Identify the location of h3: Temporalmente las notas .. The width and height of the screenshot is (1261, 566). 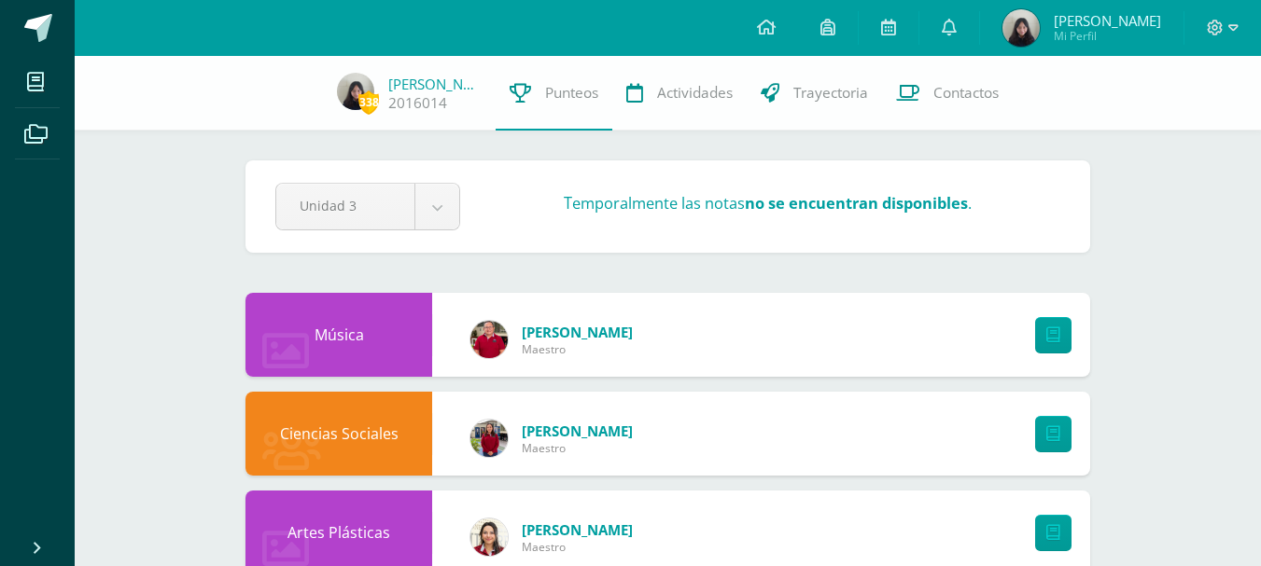
(767, 203).